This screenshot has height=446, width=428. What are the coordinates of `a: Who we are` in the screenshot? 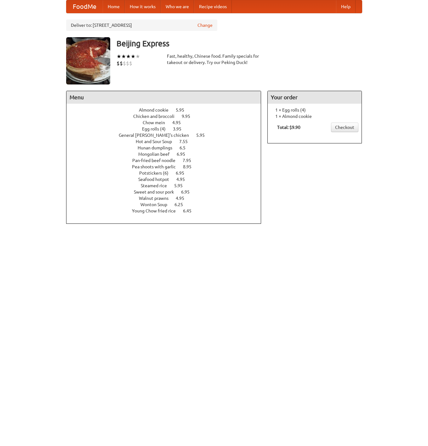 It's located at (177, 7).